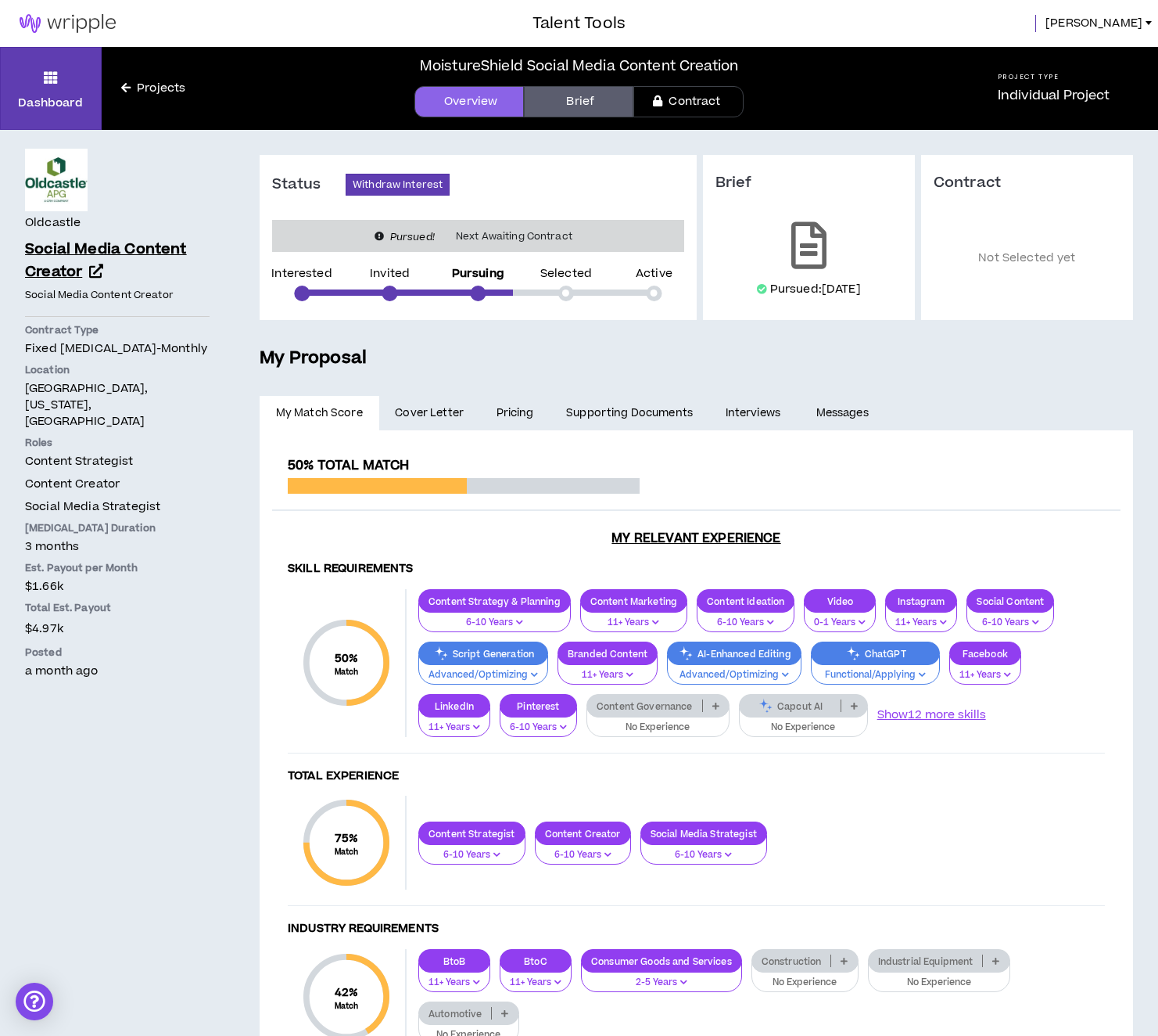 This screenshot has width=1158, height=1036. What do you see at coordinates (117, 670) in the screenshot?
I see `p: a month ago` at bounding box center [117, 670].